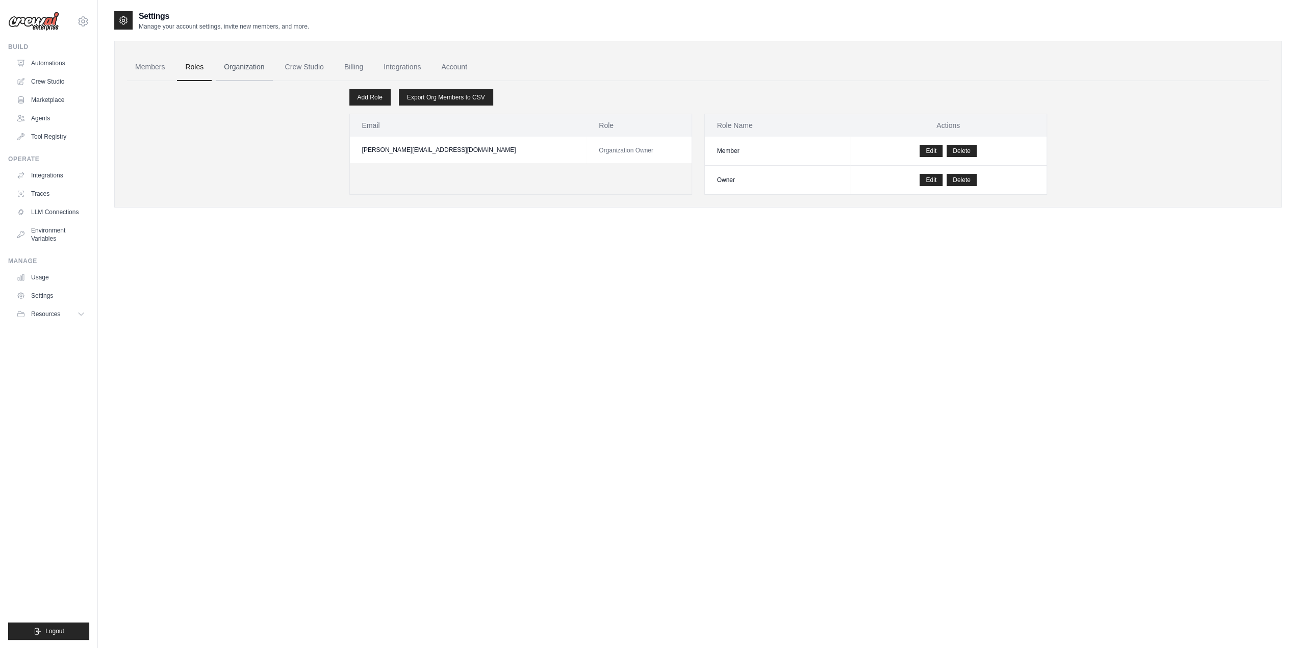 This screenshot has width=1298, height=648. Describe the element at coordinates (50, 100) in the screenshot. I see `a: Marketplace` at that location.